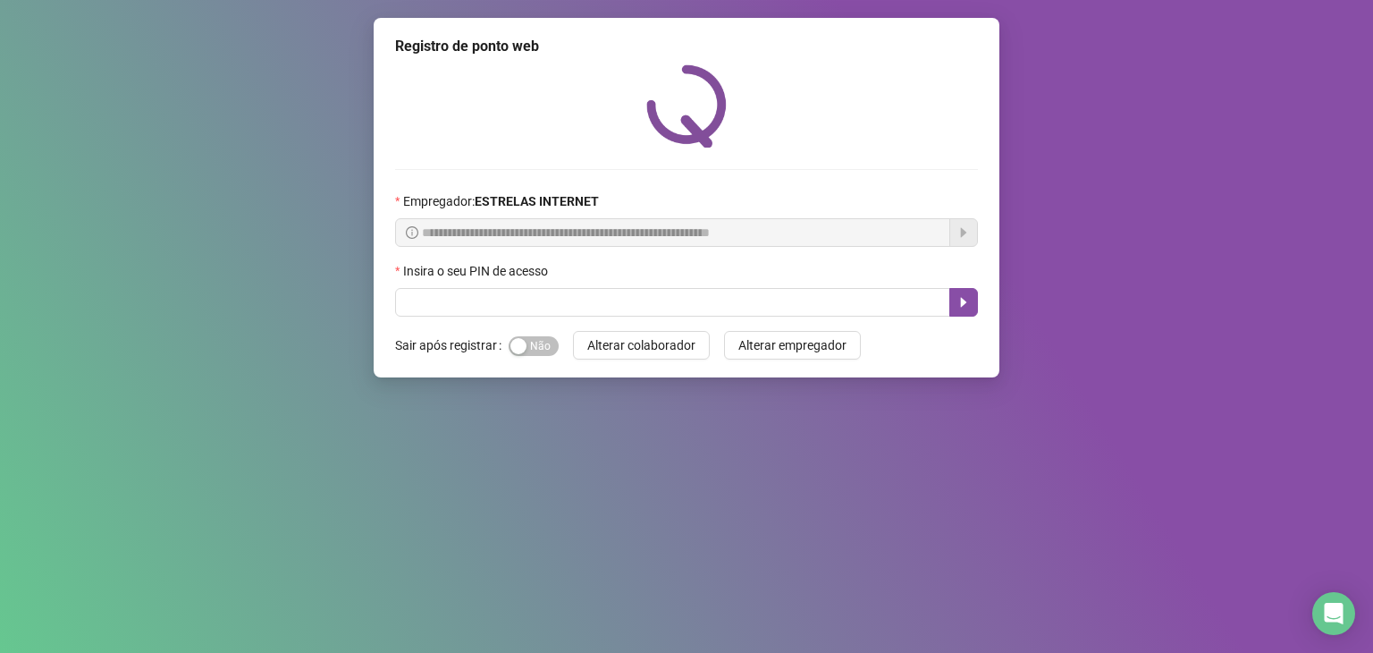 Image resolution: width=1373 pixels, height=653 pixels. I want to click on div: Open Intercom Messenger, so click(1334, 613).